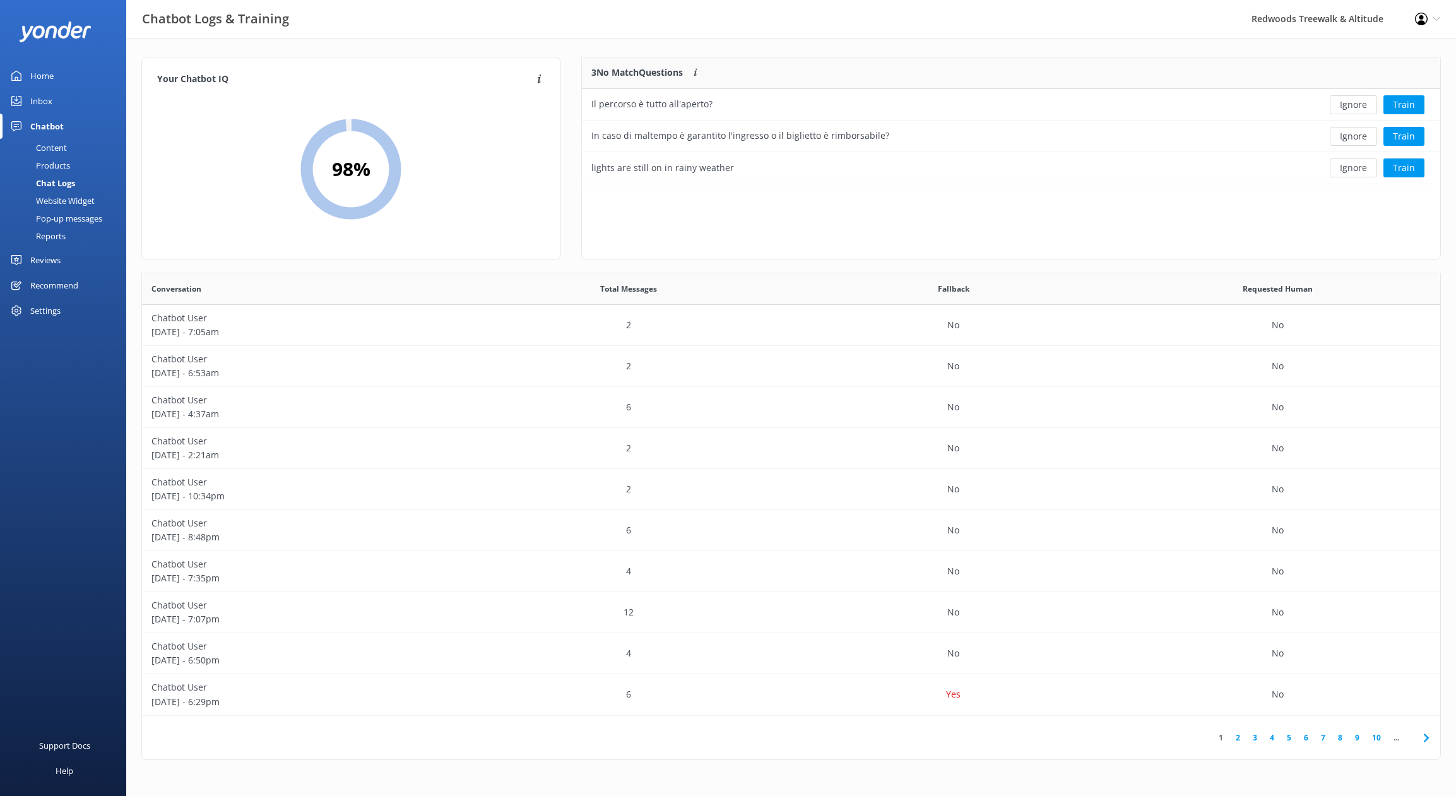  What do you see at coordinates (1357, 737) in the screenshot?
I see `a: 9` at bounding box center [1357, 737].